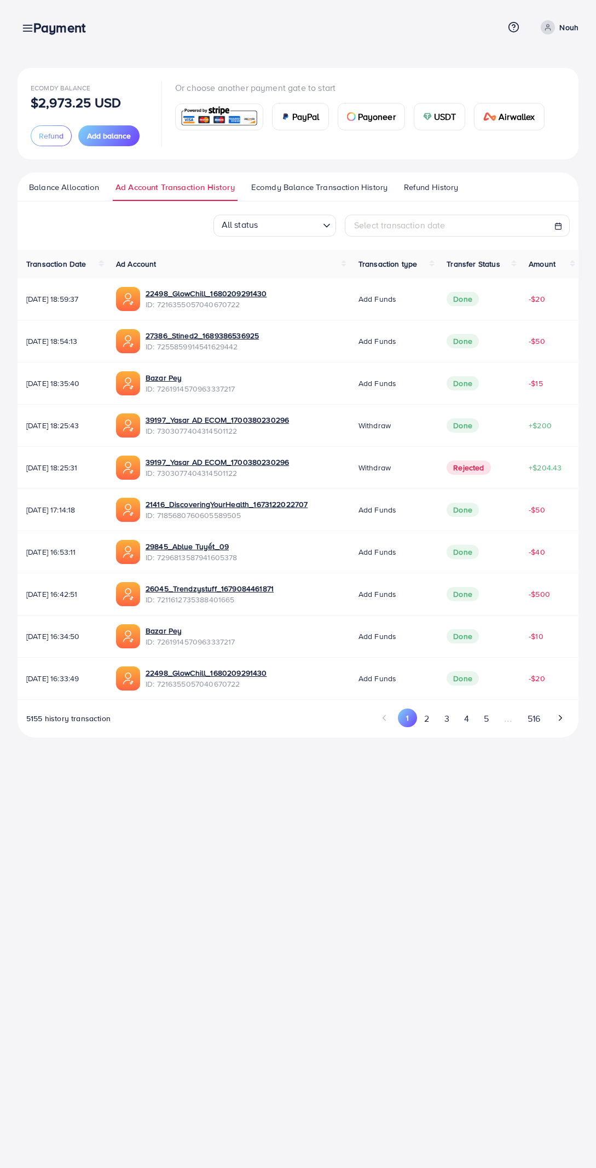 This screenshot has width=596, height=1168. Describe the element at coordinates (175, 187) in the screenshot. I see `span: Ad Account Transaction History` at that location.